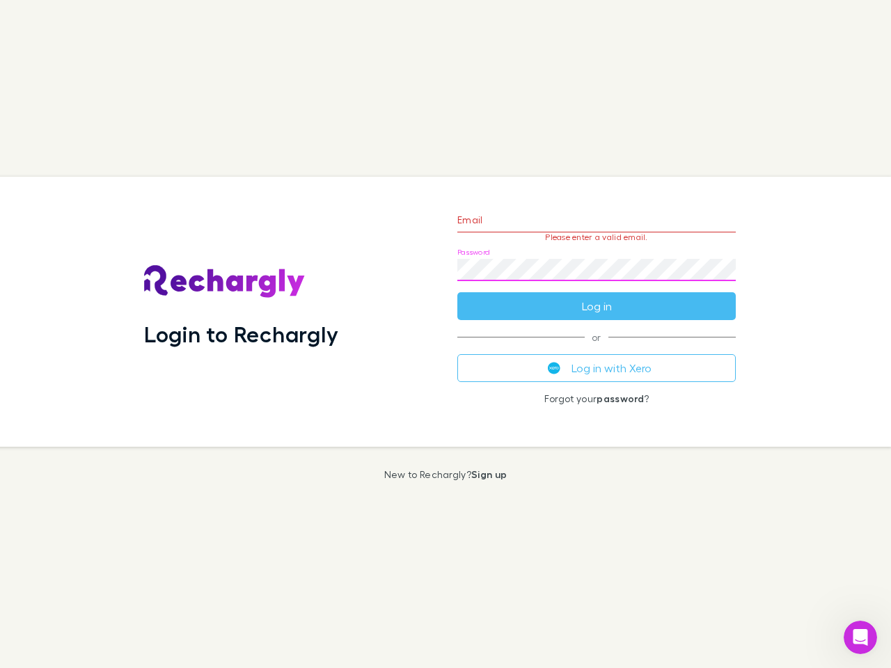 This screenshot has width=891, height=668. I want to click on img: Rechargly's Logo, so click(225, 282).